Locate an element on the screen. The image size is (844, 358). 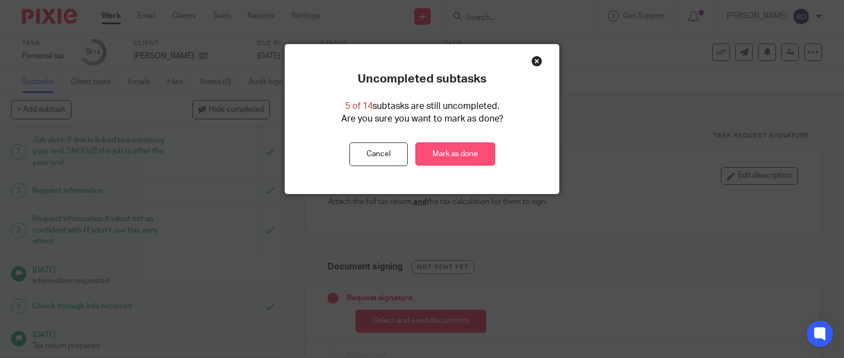
button: Cancel is located at coordinates (379, 154).